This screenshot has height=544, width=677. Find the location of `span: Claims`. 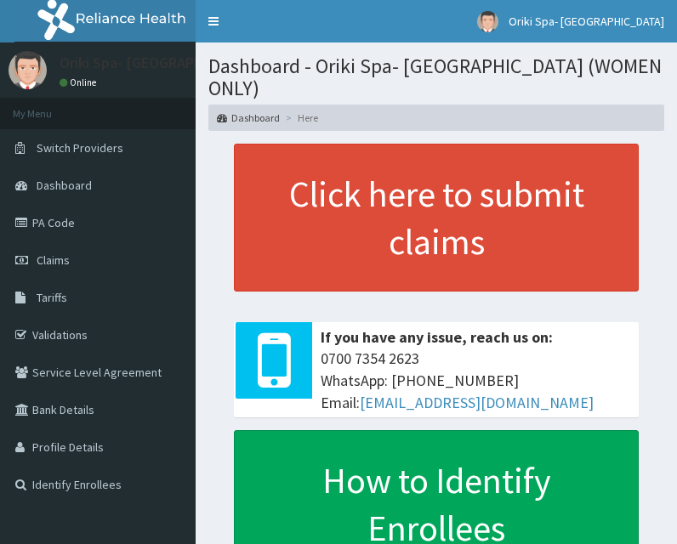

span: Claims is located at coordinates (53, 260).